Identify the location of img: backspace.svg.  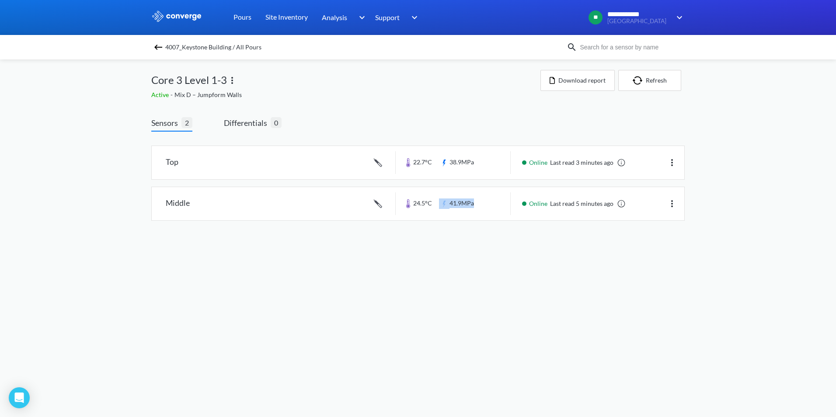
(158, 47).